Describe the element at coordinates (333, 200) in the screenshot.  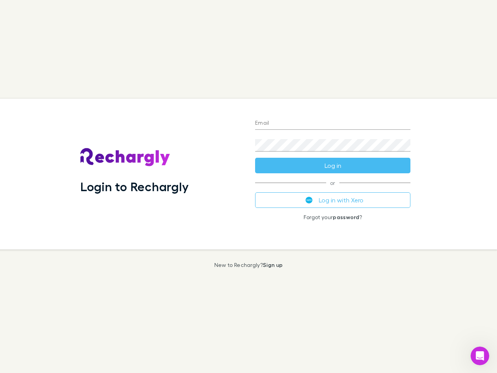
I see `button: Log in with Xero` at that location.